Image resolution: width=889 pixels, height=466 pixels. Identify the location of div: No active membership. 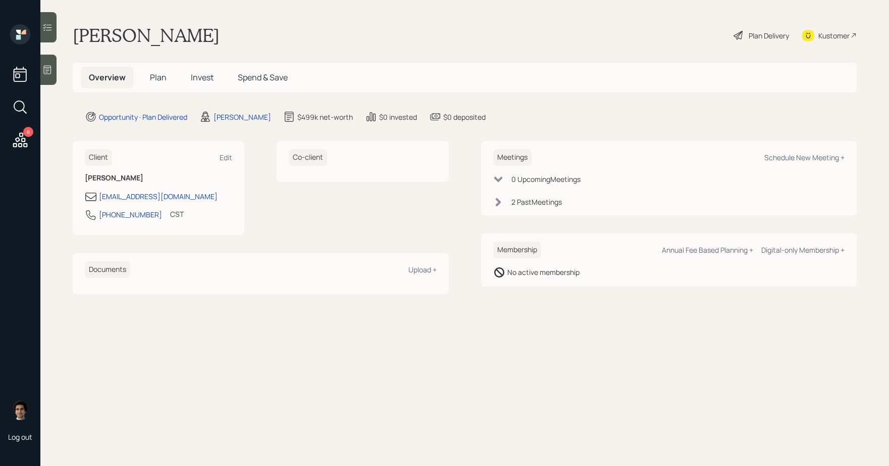
(543, 272).